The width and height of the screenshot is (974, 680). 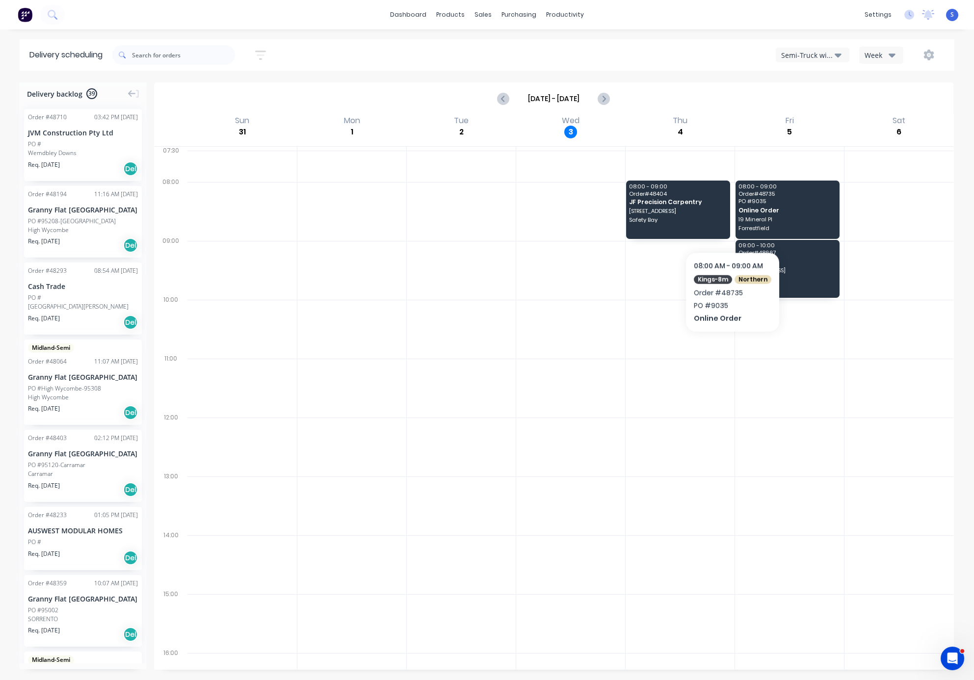 What do you see at coordinates (83, 530) in the screenshot?
I see `div: AUSWEST MODULAR HOMES` at bounding box center [83, 530].